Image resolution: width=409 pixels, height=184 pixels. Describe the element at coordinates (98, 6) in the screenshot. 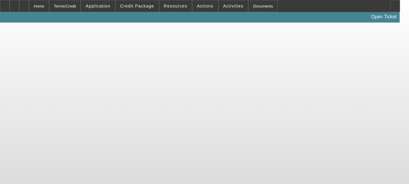

I see `button: Application` at that location.